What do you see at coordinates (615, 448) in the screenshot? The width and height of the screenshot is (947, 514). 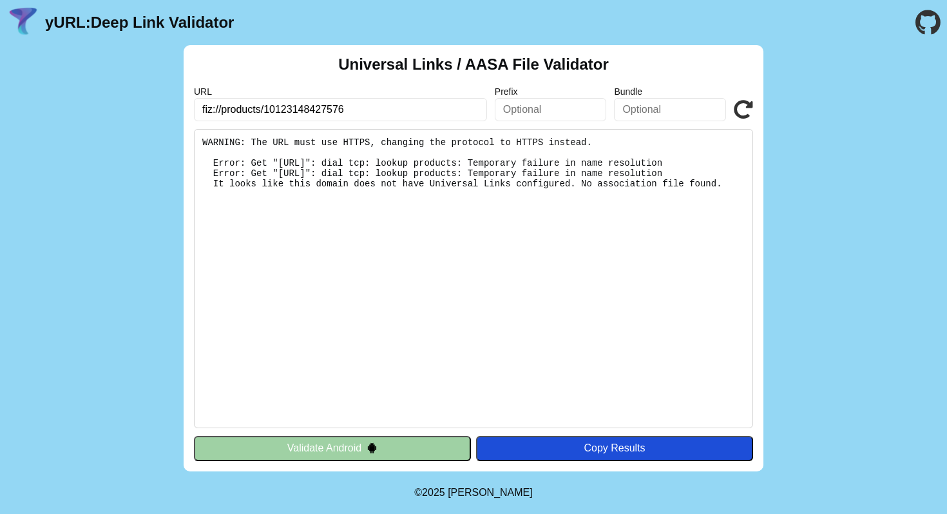 I see `button: Copy Results` at bounding box center [615, 448].